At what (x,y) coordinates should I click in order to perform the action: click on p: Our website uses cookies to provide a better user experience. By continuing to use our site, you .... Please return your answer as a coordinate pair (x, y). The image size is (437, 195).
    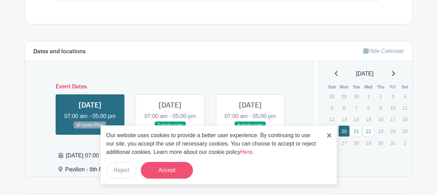
    Looking at the image, I should click on (213, 144).